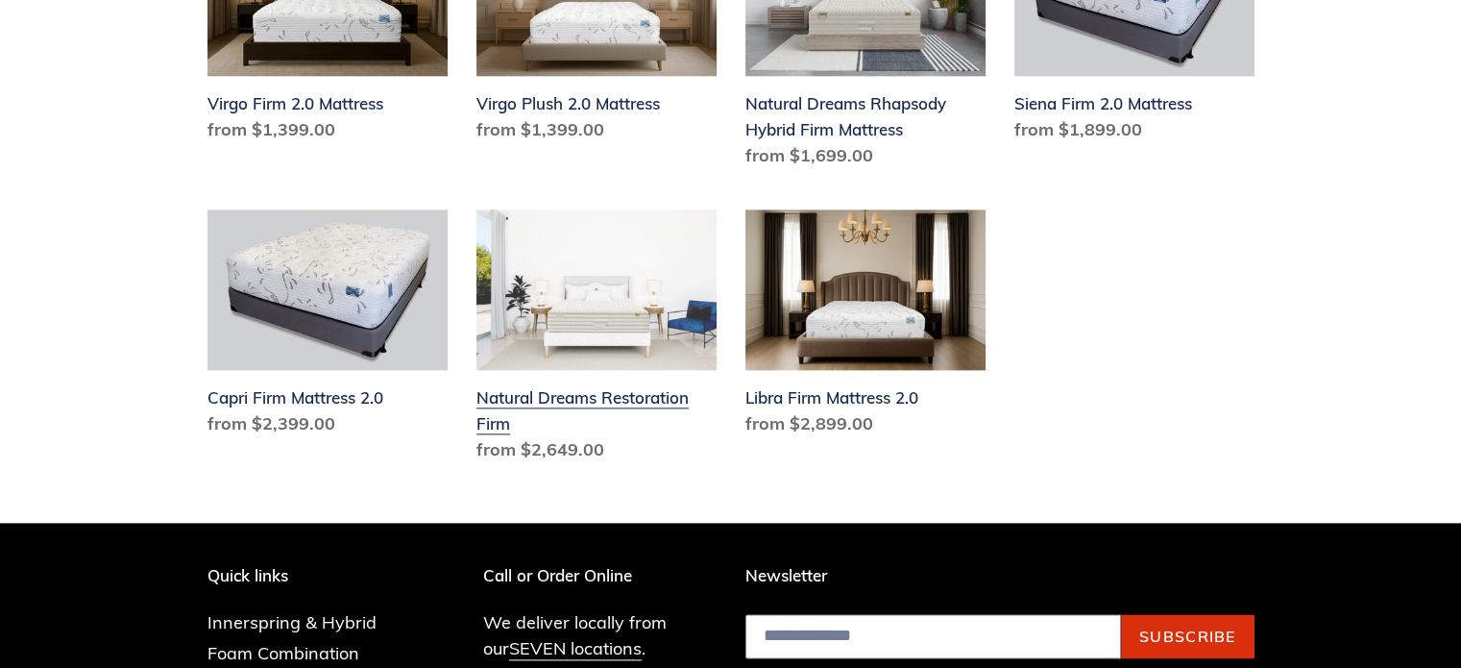 The image size is (1461, 668). Describe the element at coordinates (599, 575) in the screenshot. I see `p: Call or Order Online` at that location.